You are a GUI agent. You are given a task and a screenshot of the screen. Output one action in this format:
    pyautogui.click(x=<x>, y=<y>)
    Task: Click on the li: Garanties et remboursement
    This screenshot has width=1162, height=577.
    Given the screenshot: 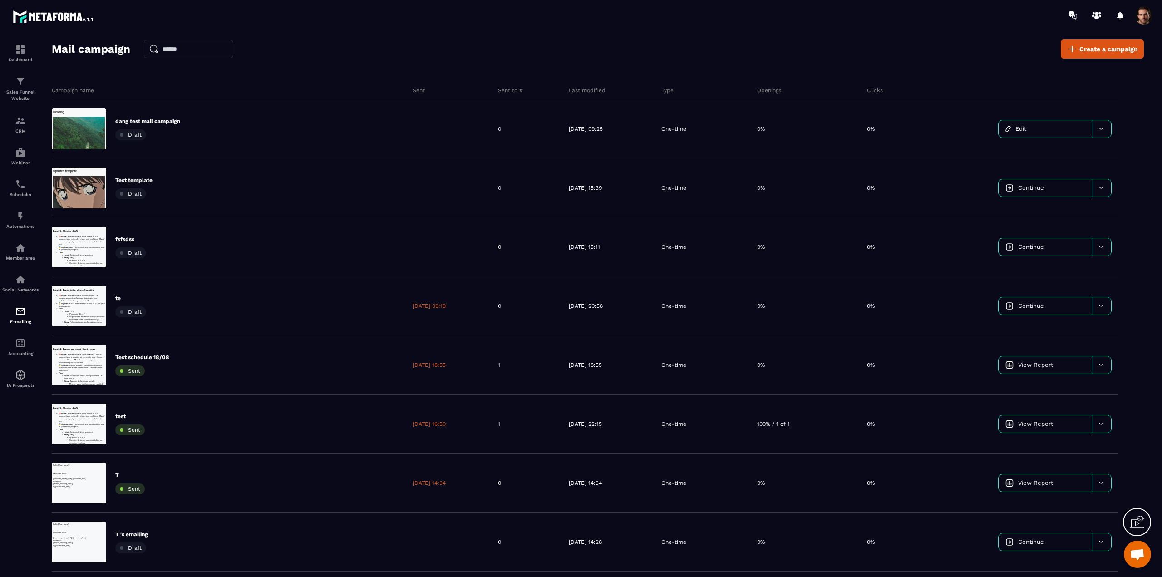 What is the action you would take?
    pyautogui.click(x=118, y=139)
    